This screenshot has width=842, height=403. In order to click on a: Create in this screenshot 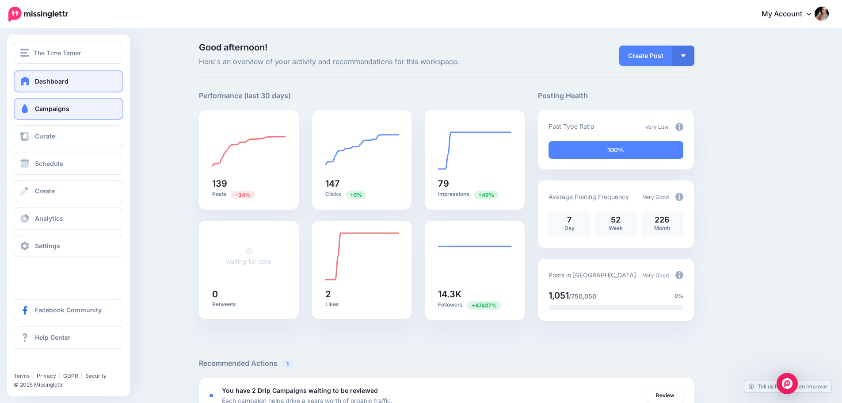, I will do `click(68, 191)`.